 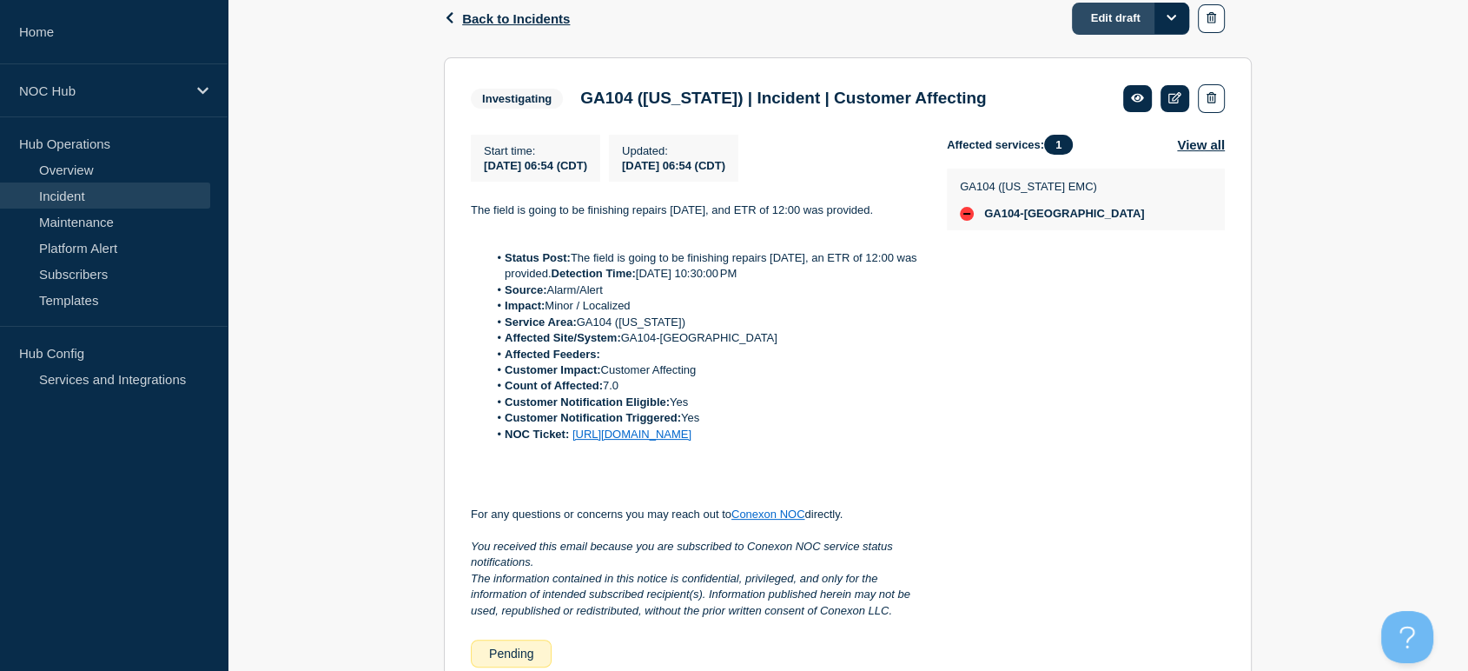 I want to click on p: Start time :, so click(x=535, y=150).